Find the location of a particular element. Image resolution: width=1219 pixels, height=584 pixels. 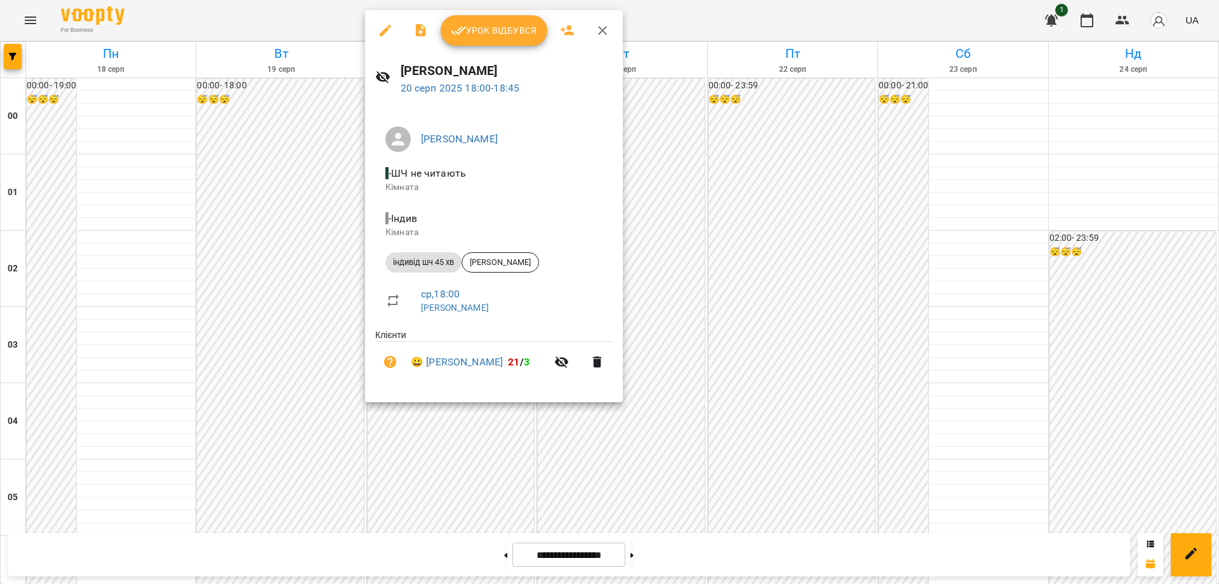

button: Візит ще не сплачено. Додати оплату? is located at coordinates (391, 362).